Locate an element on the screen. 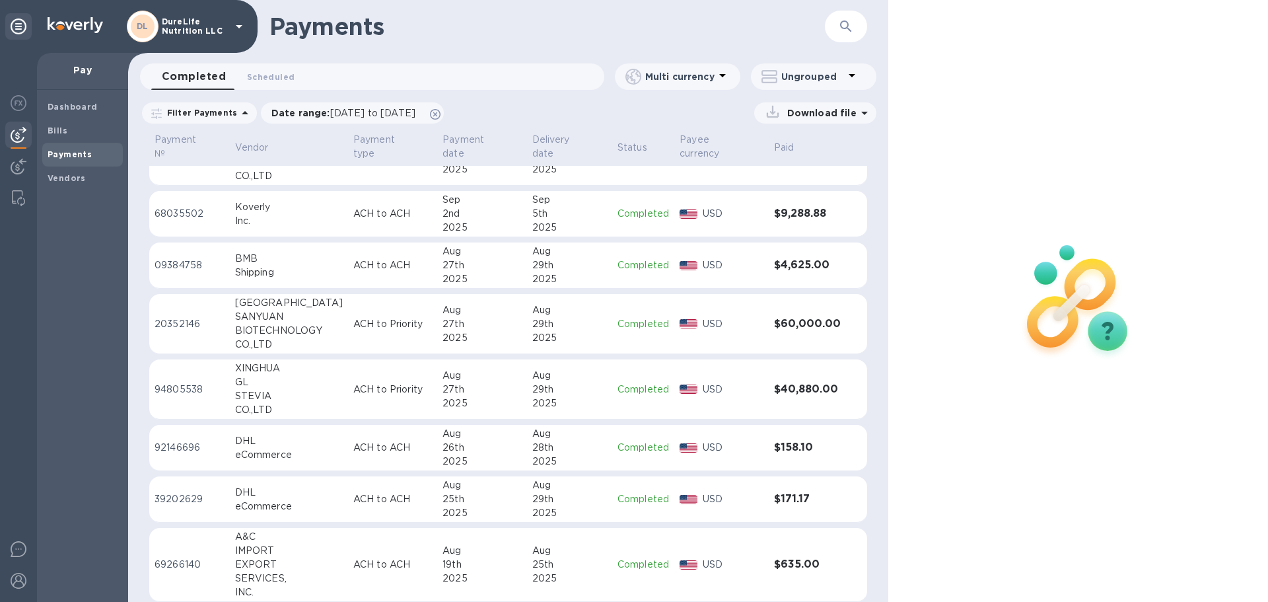 The image size is (1268, 602). p: Download file is located at coordinates (819, 113).